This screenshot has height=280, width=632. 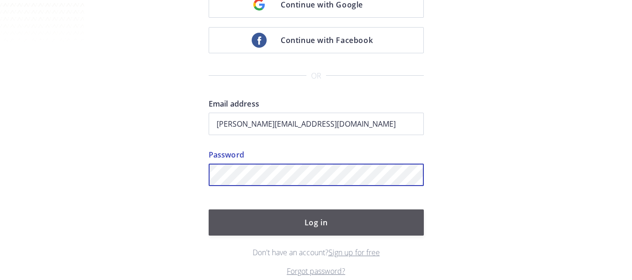 What do you see at coordinates (316, 223) in the screenshot?
I see `button: Log in` at bounding box center [316, 223].